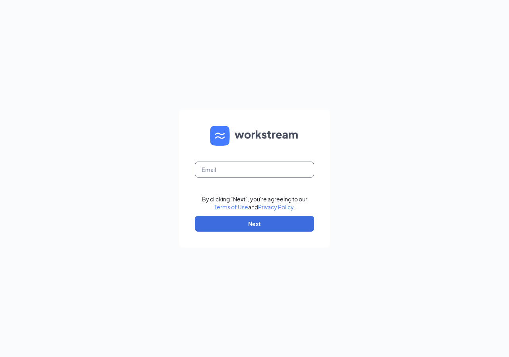 This screenshot has width=509, height=357. Describe the element at coordinates (276, 207) in the screenshot. I see `a: Privacy Policy` at that location.